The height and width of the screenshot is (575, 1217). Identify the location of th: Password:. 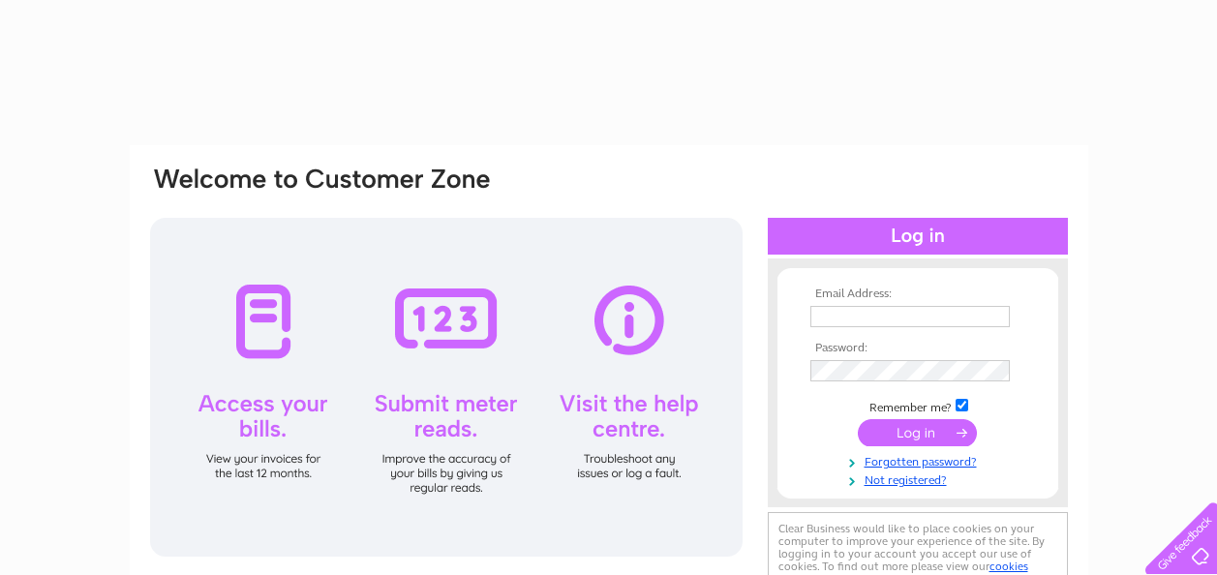
(918, 348).